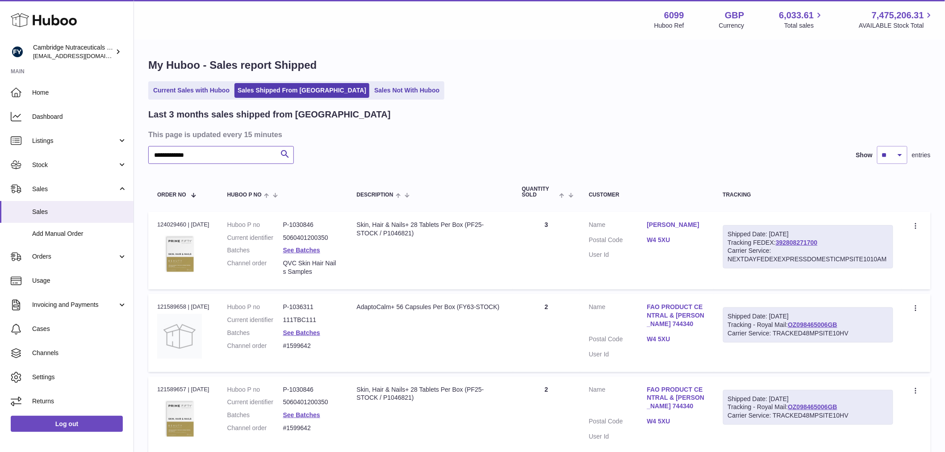  What do you see at coordinates (540, 65) in the screenshot?
I see `h1: My Huboo - Sales report Shipped` at bounding box center [540, 65].